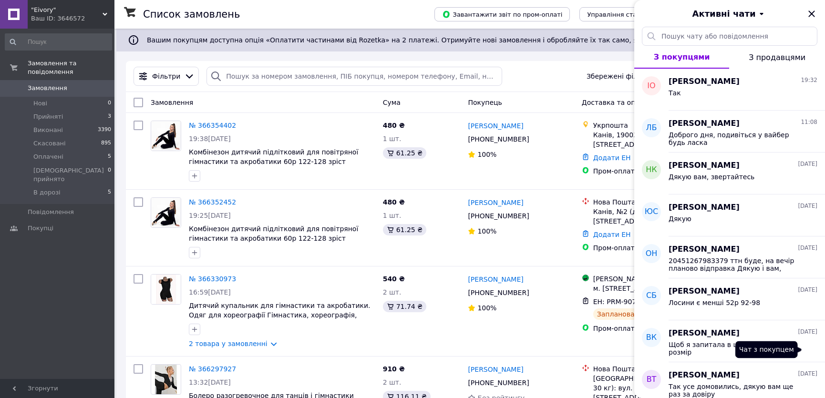 The image size is (825, 398). I want to click on span: Лосини є менші 52р 92-98, so click(714, 303).